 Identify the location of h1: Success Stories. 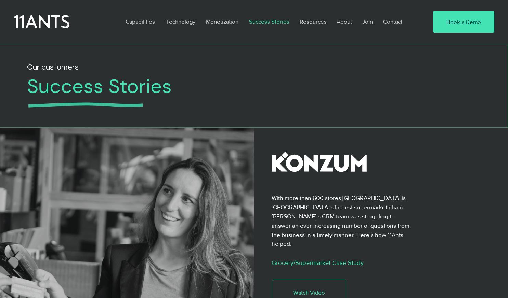
(242, 86).